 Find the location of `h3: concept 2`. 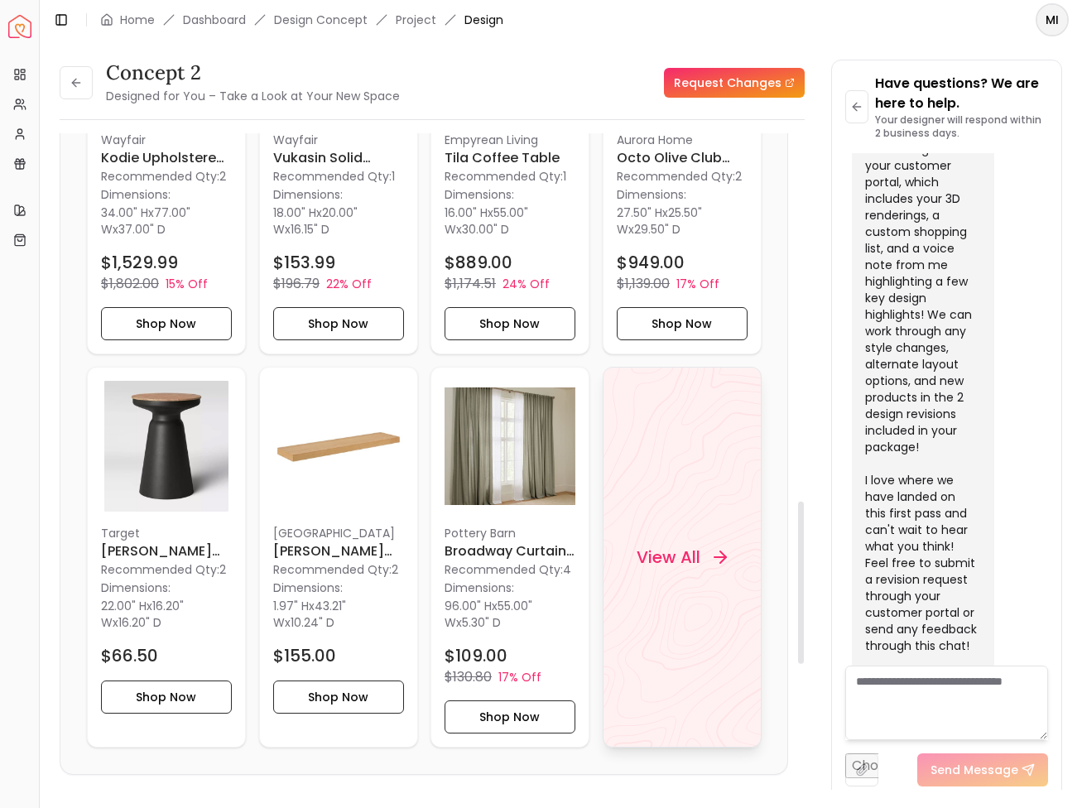

h3: concept 2 is located at coordinates (253, 73).